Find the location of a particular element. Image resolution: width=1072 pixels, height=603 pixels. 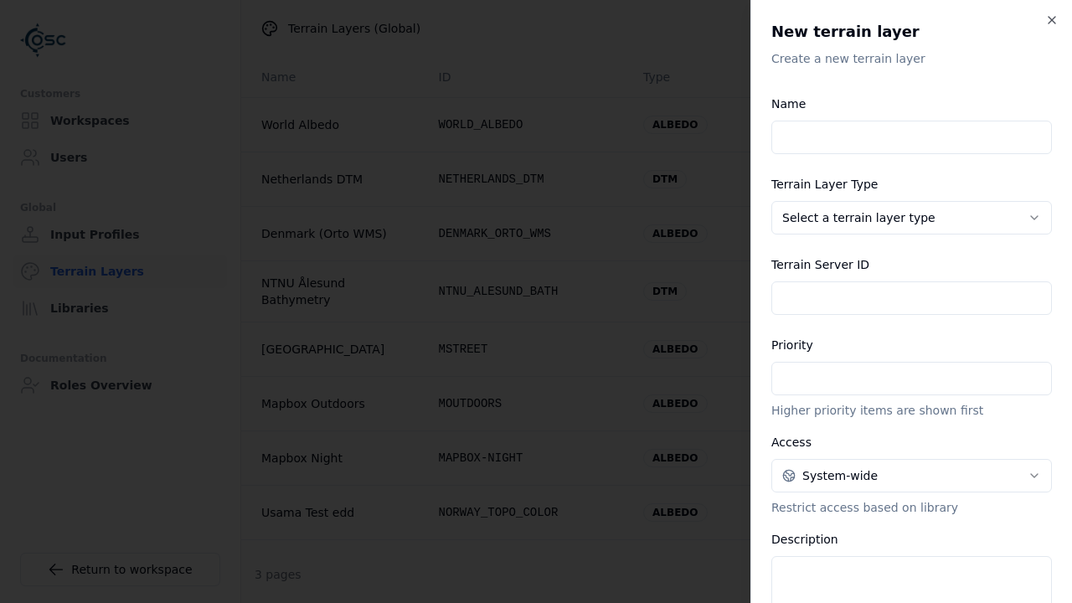

label: Description is located at coordinates (805, 539).